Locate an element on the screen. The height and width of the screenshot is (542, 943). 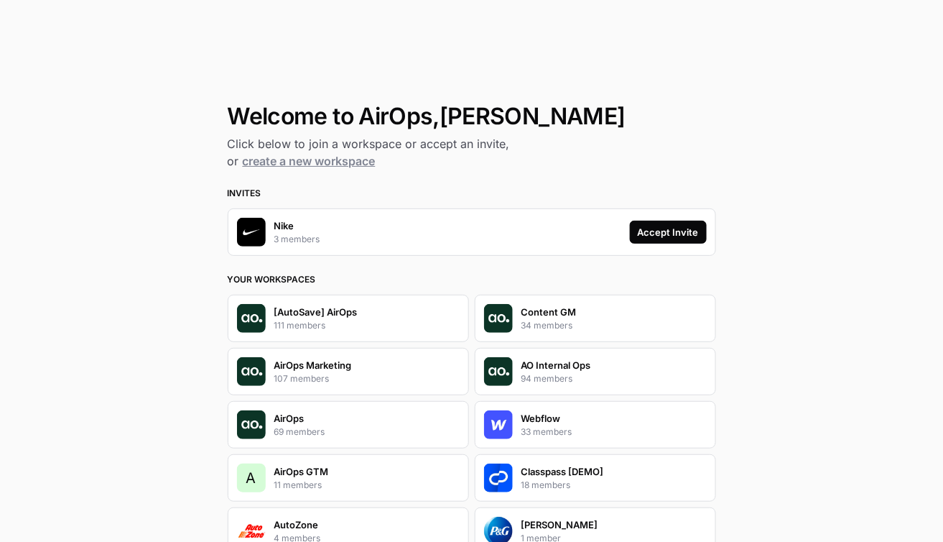
p: 111 members is located at coordinates (300, 325).